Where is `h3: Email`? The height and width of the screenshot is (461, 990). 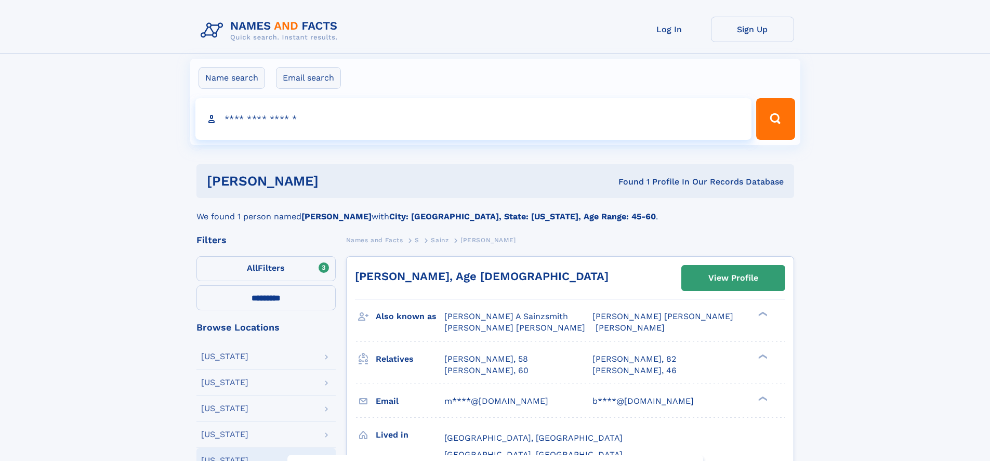 h3: Email is located at coordinates (410, 401).